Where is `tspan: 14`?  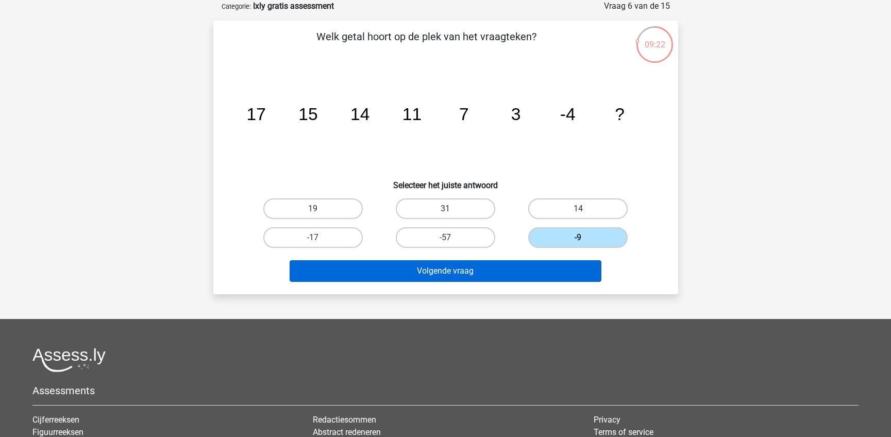
tspan: 14 is located at coordinates (360, 114).